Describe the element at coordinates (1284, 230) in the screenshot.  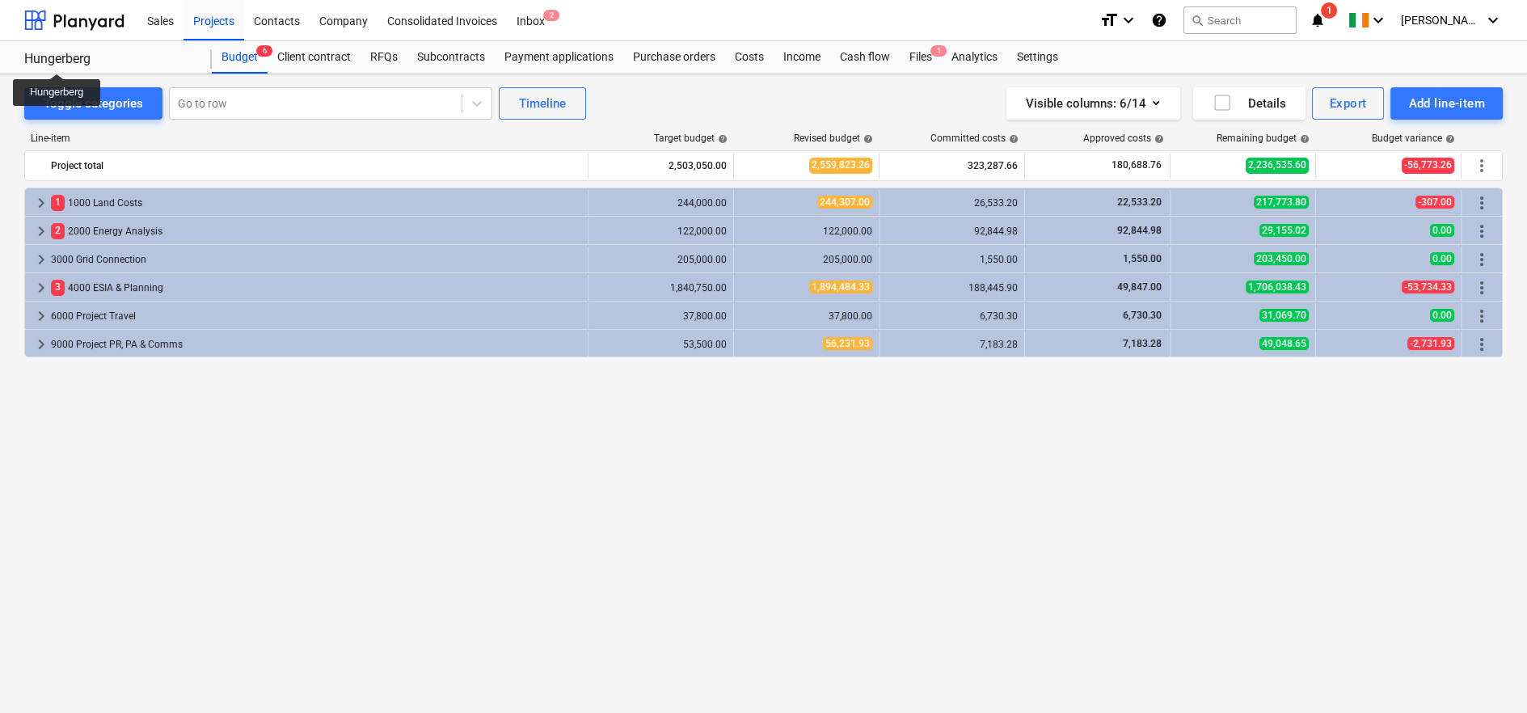
I see `span: 29,155.02` at that location.